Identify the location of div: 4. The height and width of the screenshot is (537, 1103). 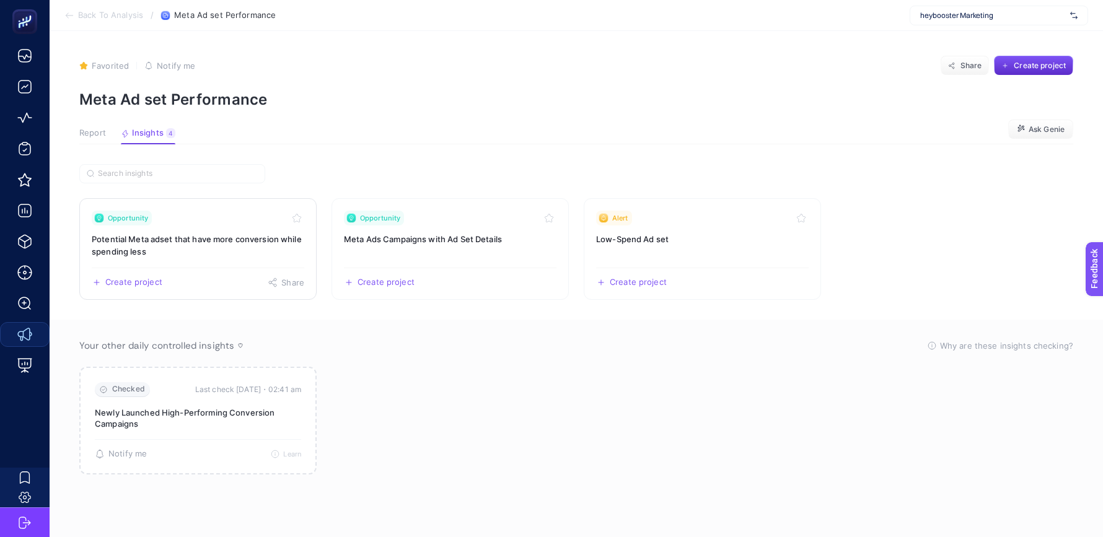
(170, 133).